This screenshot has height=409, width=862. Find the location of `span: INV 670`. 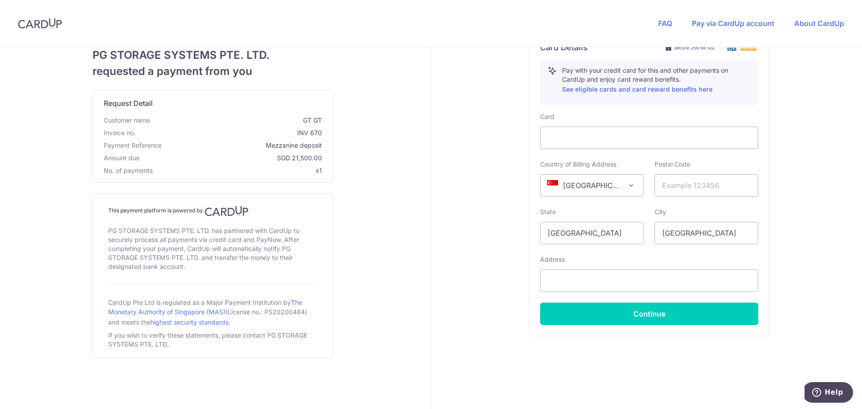

span: INV 670 is located at coordinates (230, 133).